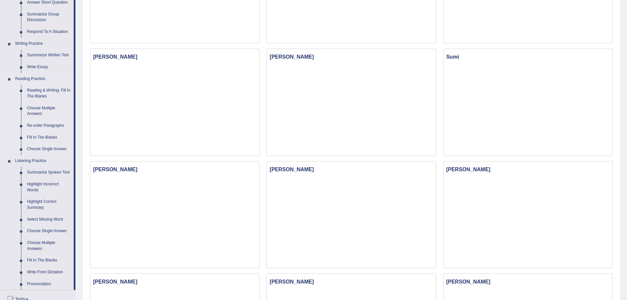 The height and width of the screenshot is (300, 627). I want to click on a: Write Essay, so click(49, 67).